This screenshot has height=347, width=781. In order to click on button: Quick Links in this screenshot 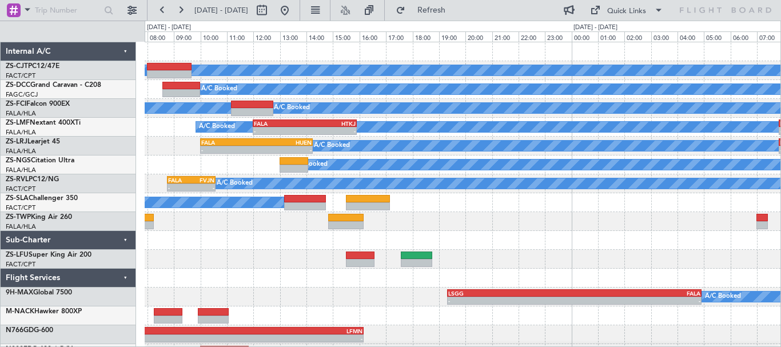, I will do `click(626, 10)`.